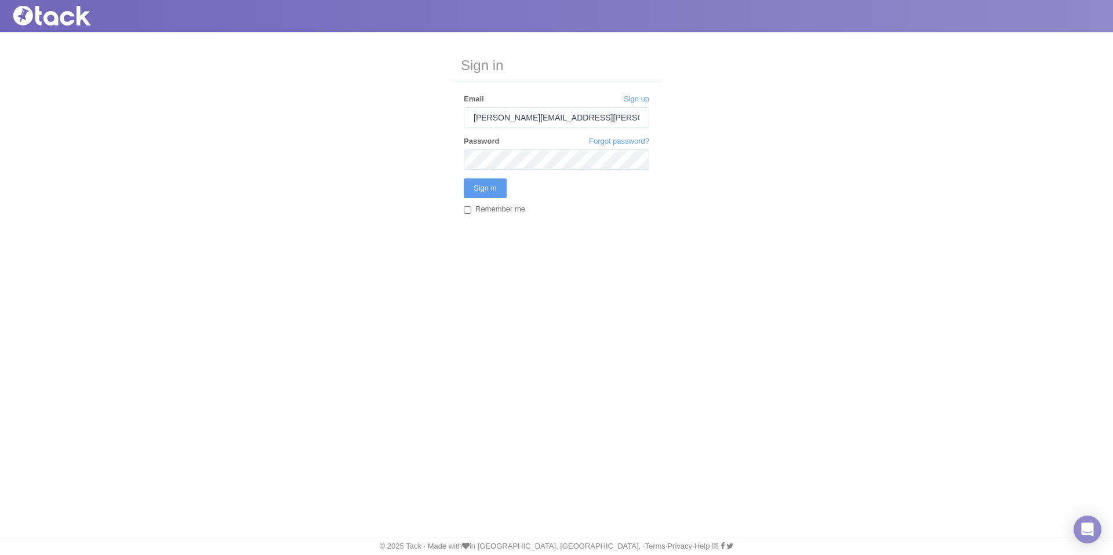 This screenshot has height=555, width=1113. I want to click on div: Open Intercom Messenger, so click(1087, 530).